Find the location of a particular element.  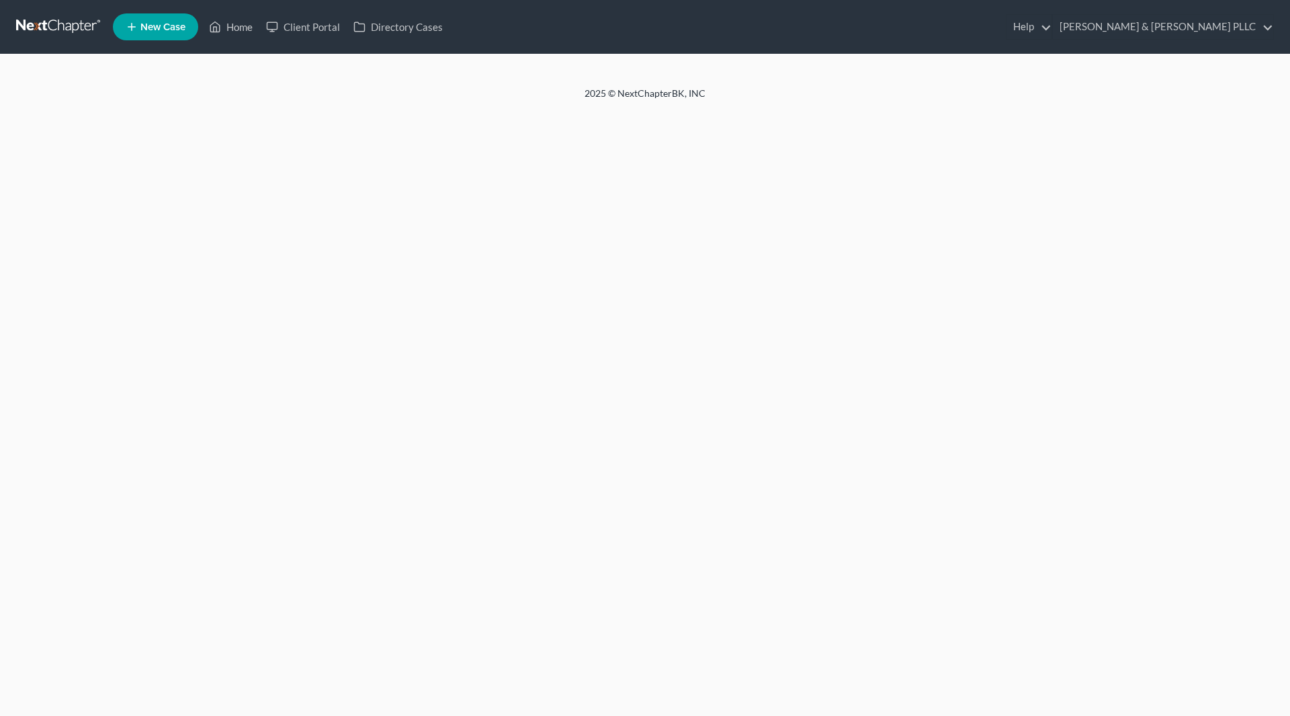

a: Client Portal is located at coordinates (303, 27).